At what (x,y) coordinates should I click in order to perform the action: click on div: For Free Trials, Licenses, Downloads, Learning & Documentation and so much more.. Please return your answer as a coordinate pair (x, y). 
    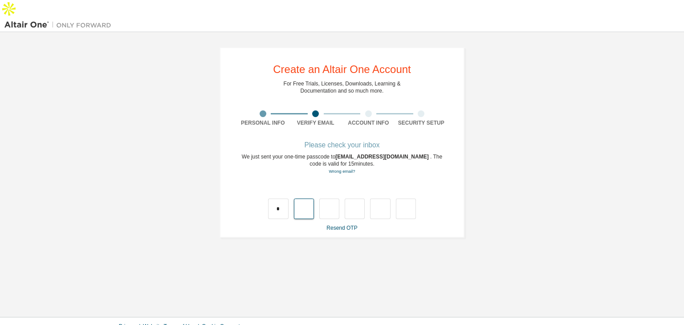
    Looking at the image, I should click on (342, 87).